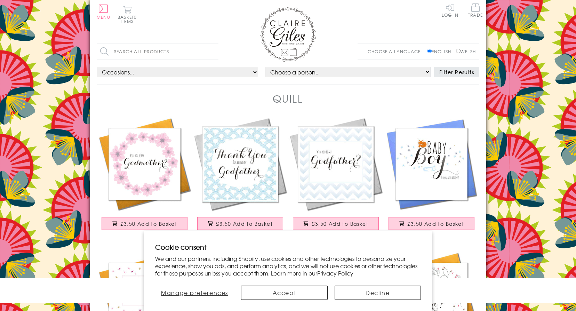 This screenshot has height=311, width=576. Describe the element at coordinates (335, 273) in the screenshot. I see `a: Privacy Policy` at that location.